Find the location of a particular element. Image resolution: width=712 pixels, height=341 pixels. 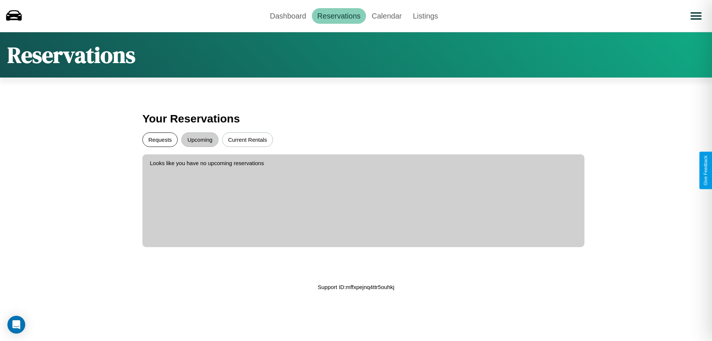

button: Current Rentals is located at coordinates (247, 139).